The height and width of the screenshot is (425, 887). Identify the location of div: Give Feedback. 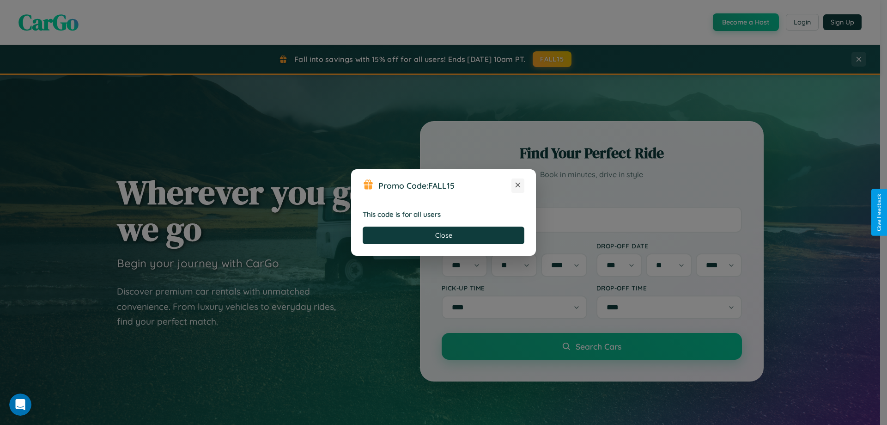
(879, 212).